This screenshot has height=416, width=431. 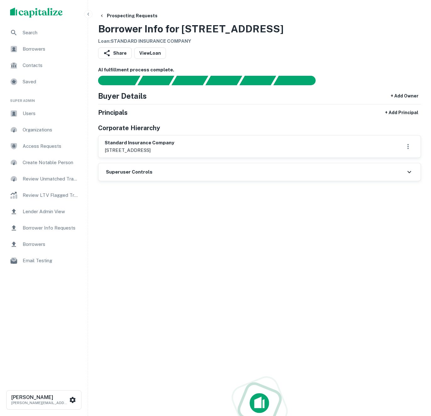 What do you see at coordinates (44, 33) in the screenshot?
I see `div: Search` at bounding box center [44, 33].